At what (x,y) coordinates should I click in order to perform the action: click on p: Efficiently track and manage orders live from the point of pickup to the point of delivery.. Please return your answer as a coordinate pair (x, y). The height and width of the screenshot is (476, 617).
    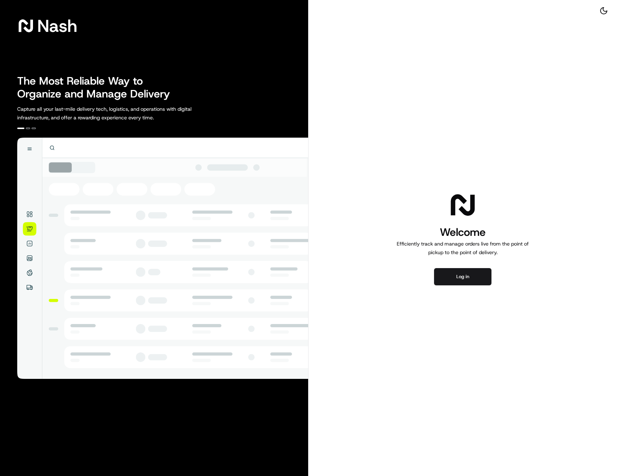
    Looking at the image, I should click on (463, 248).